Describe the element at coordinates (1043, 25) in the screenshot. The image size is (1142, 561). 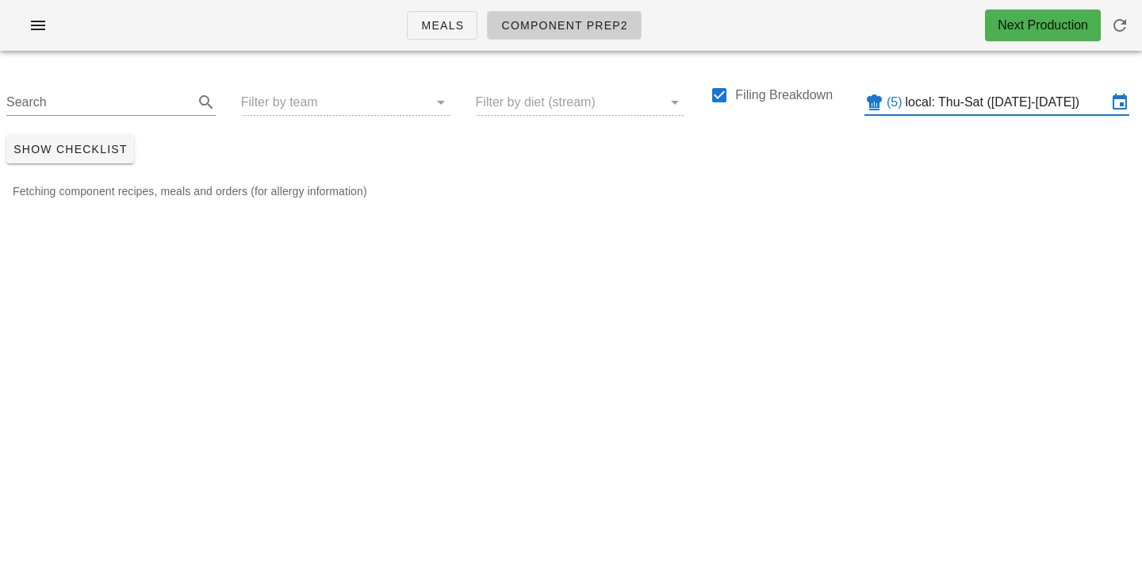
I see `div: Next Production` at that location.